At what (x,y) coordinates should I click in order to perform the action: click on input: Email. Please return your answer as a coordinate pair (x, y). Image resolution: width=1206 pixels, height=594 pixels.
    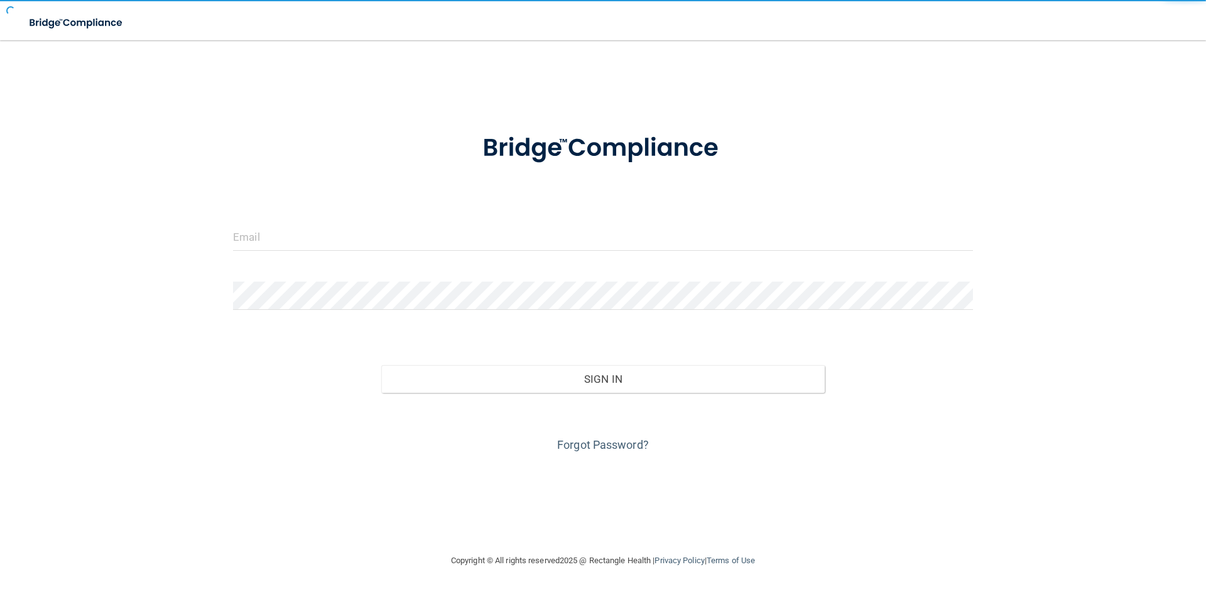
    Looking at the image, I should click on (603, 236).